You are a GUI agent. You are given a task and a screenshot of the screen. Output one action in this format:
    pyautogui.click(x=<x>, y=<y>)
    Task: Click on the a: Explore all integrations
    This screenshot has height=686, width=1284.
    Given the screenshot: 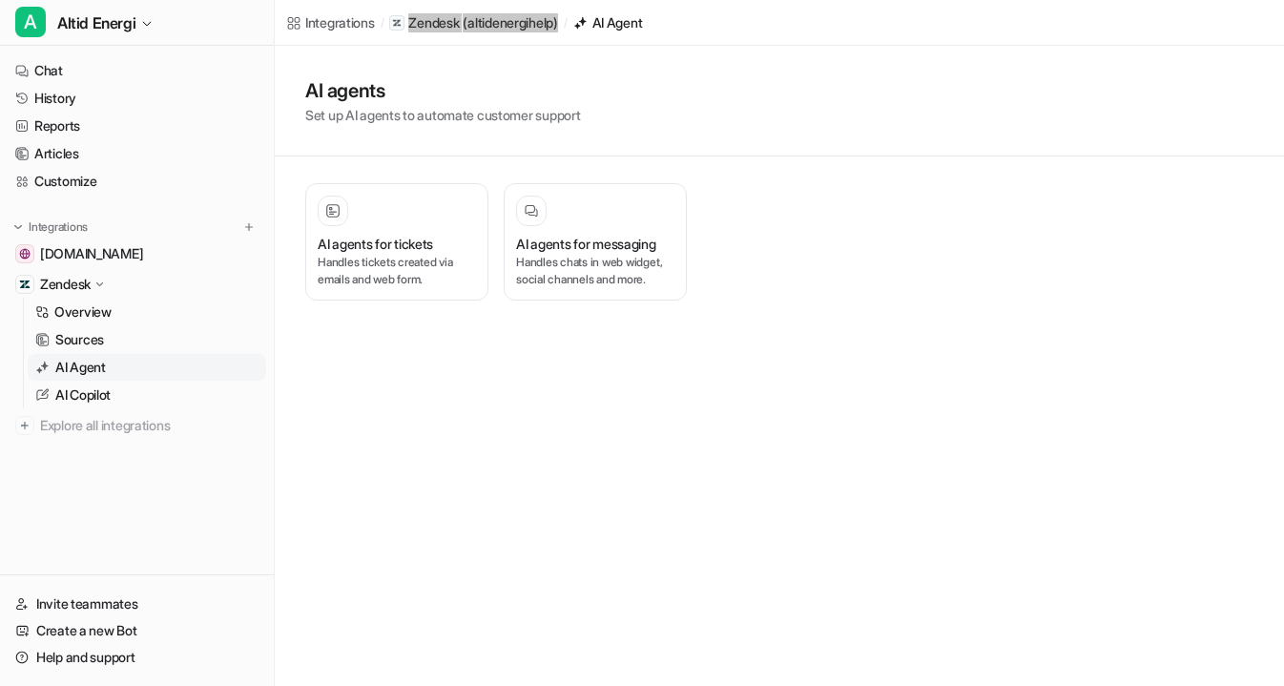 What is the action you would take?
    pyautogui.click(x=136, y=426)
    